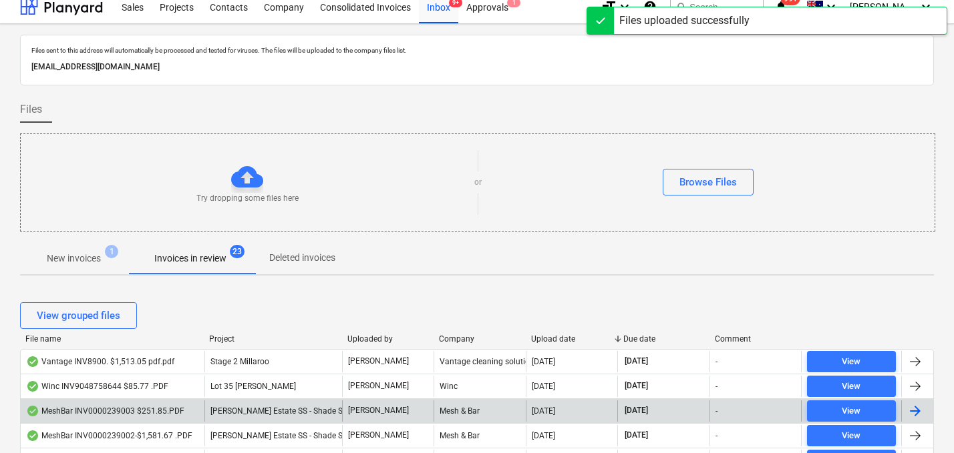 The height and width of the screenshot is (453, 954). I want to click on div: MeshBar INV0000239003 $251.85.PDF, so click(105, 411).